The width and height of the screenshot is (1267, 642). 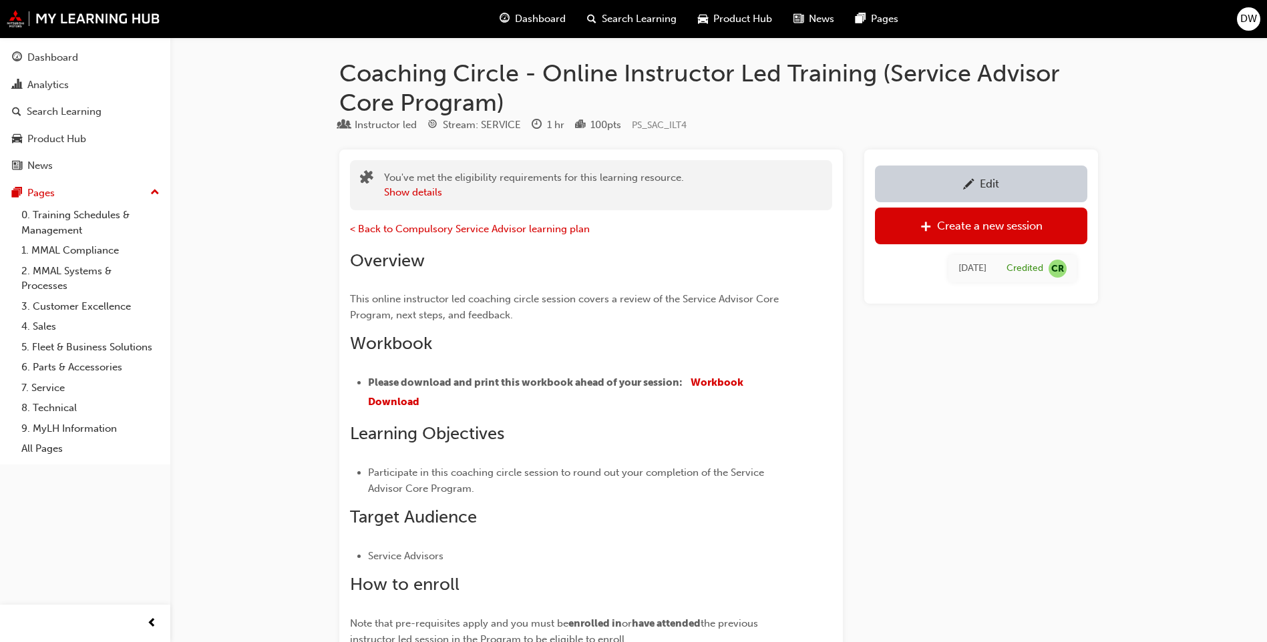 What do you see at coordinates (1057, 268) in the screenshot?
I see `span: null-icon` at bounding box center [1057, 268].